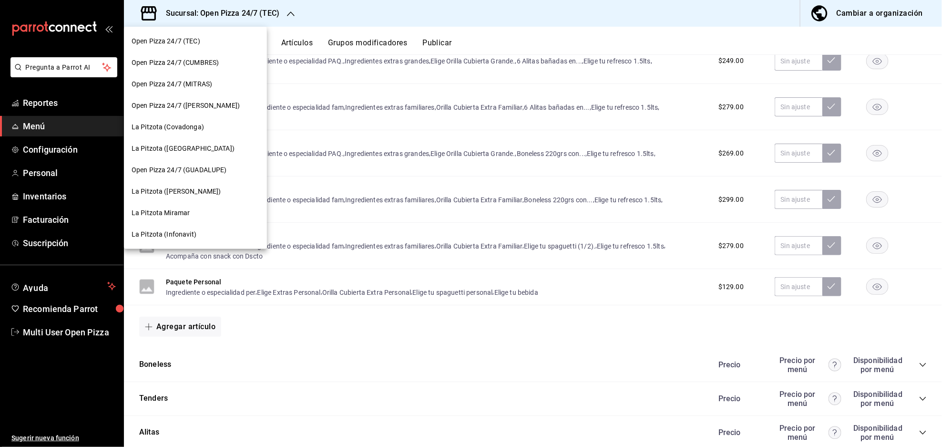 This screenshot has width=942, height=447. Describe the element at coordinates (196, 213) in the screenshot. I see `div: La Pitzota Miramar` at that location.